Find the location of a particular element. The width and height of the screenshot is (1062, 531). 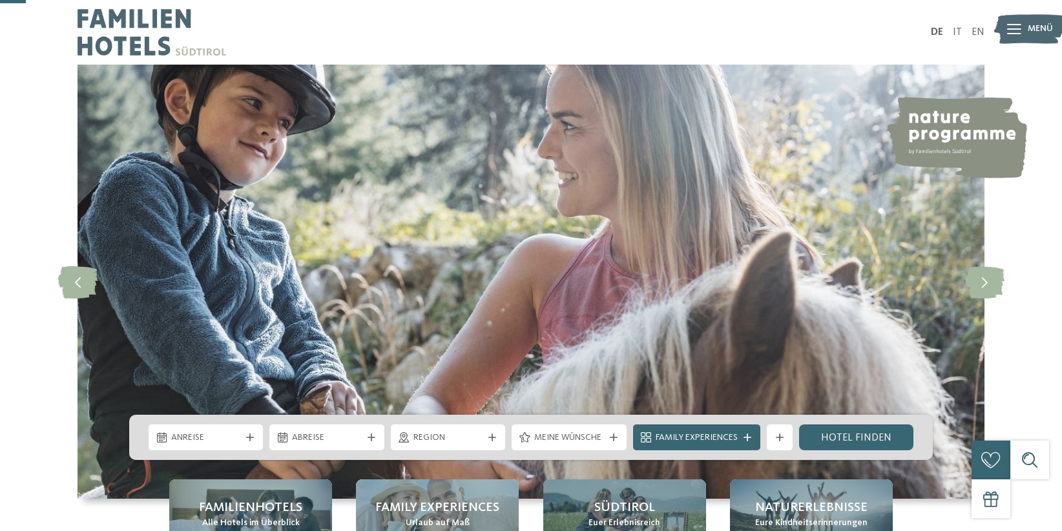

span: Naturerlebnisse is located at coordinates (812, 508).